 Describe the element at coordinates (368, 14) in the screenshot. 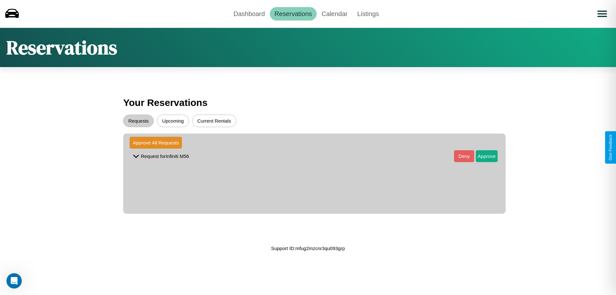

I see `a: Listings` at that location.